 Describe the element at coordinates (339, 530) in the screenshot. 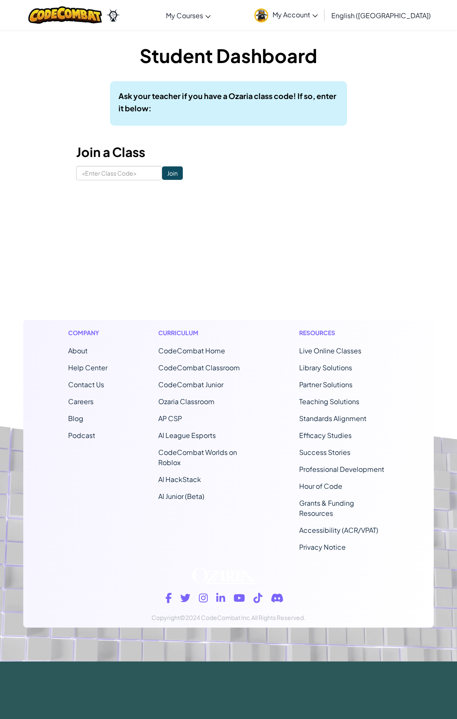

I see `a: Accessibility (ACR/VPAT)` at that location.